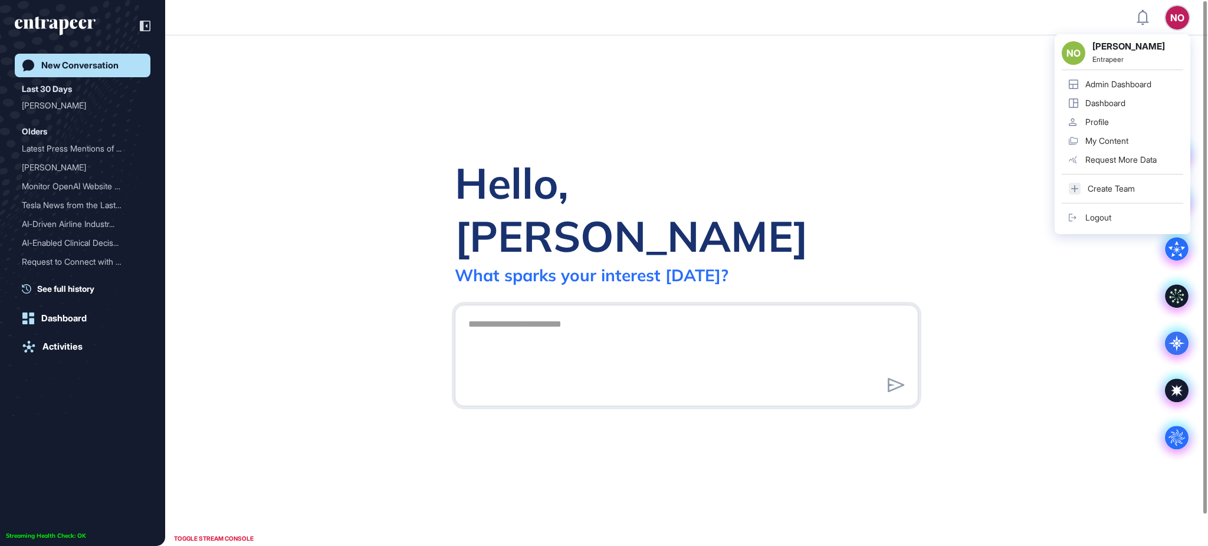 The height and width of the screenshot is (546, 1208). Describe the element at coordinates (83, 224) in the screenshot. I see `div: AI-Driven Airline Industry Updates` at that location.